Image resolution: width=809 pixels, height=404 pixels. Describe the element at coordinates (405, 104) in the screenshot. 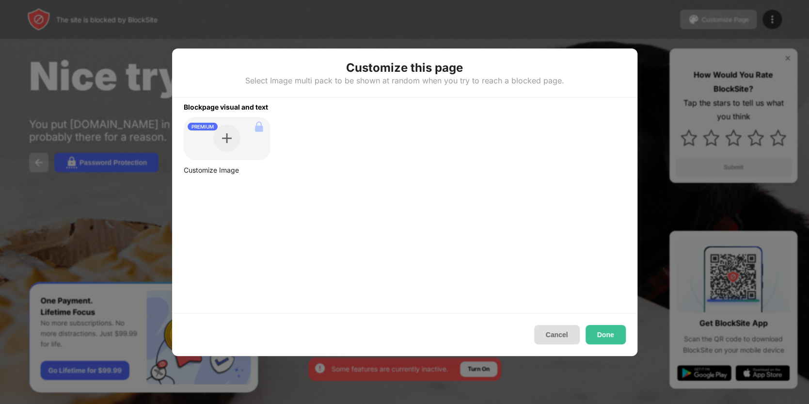

I see `div: Blockpage visual and text` at that location.